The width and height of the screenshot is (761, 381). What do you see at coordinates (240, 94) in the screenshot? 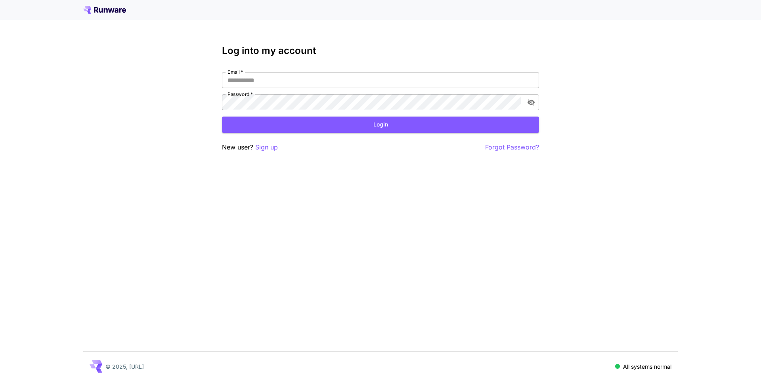
I see `label: Password` at bounding box center [240, 94].